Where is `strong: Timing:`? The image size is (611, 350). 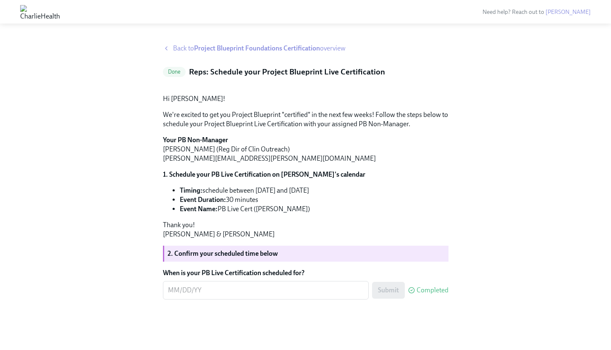 strong: Timing: is located at coordinates (191, 190).